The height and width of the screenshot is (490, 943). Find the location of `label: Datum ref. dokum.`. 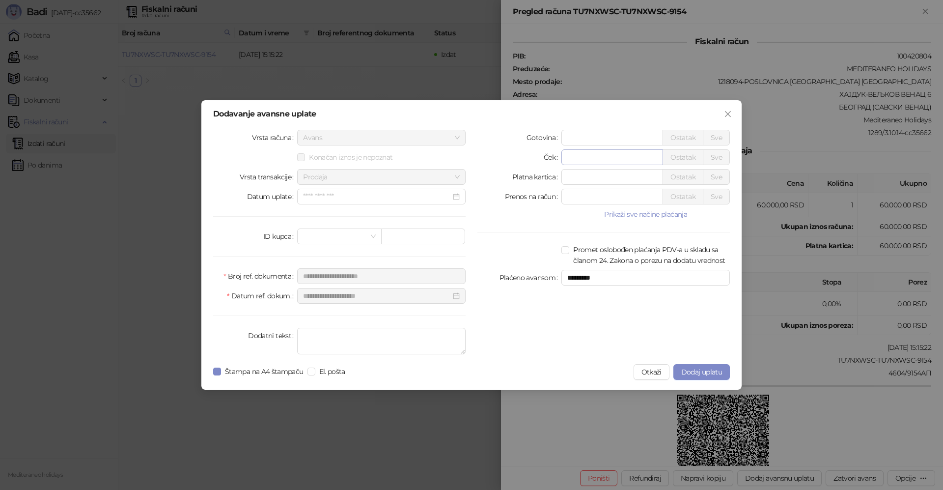

label: Datum ref. dokum. is located at coordinates (262, 296).